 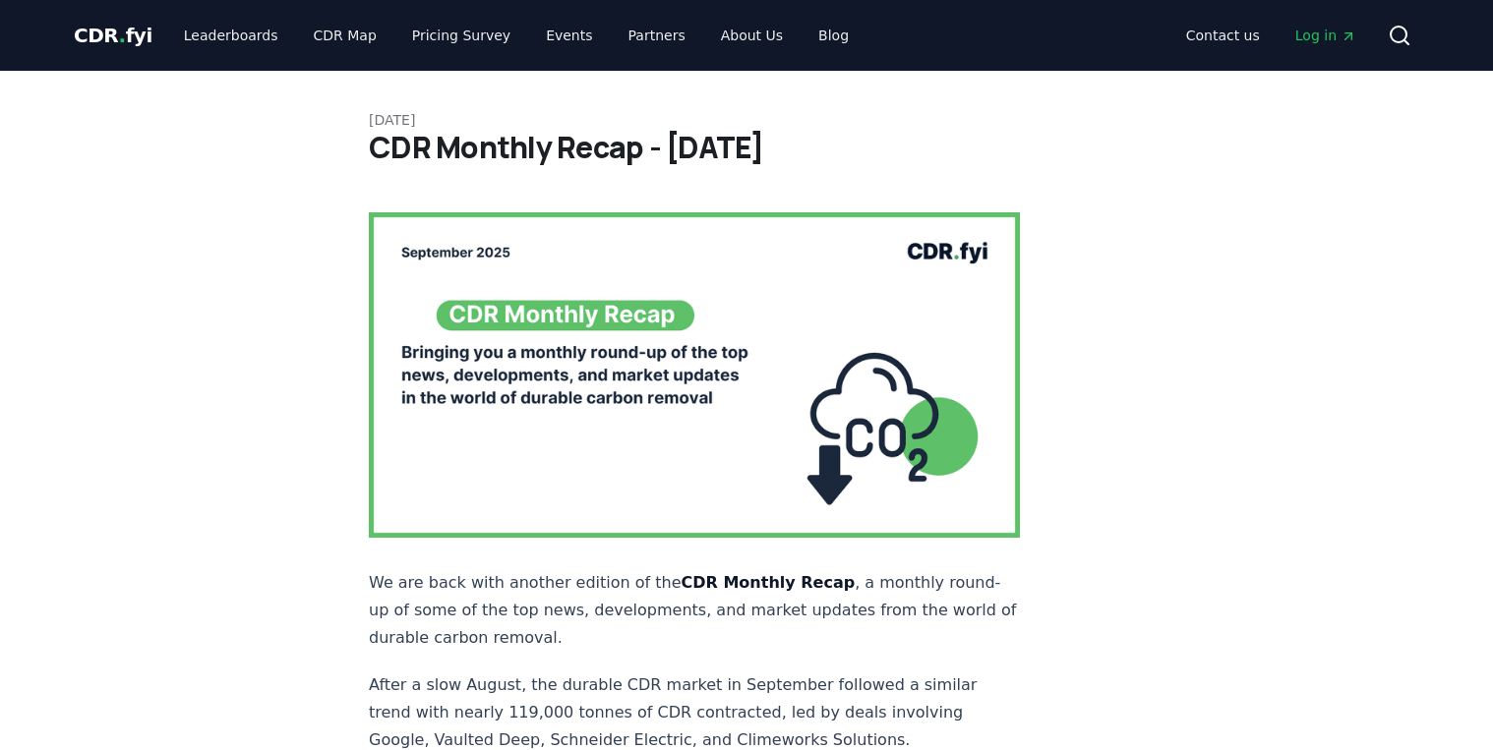 I want to click on a: Pricing Survey, so click(x=461, y=35).